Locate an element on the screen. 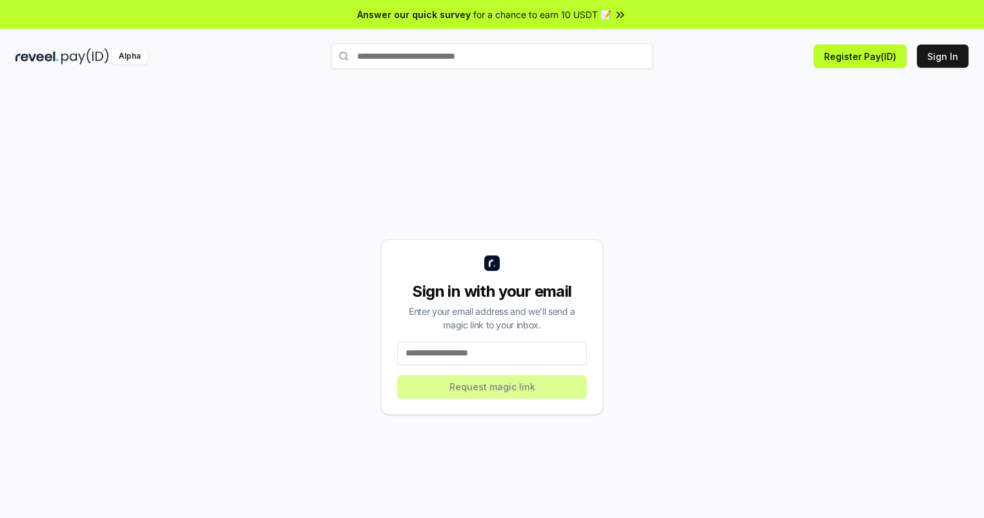 This screenshot has width=984, height=518. button: Sign In is located at coordinates (943, 56).